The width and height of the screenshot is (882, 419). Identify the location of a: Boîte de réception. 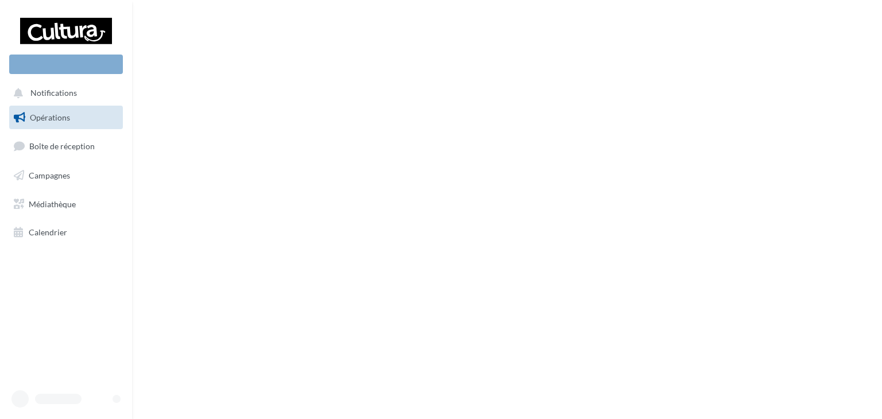
(66, 146).